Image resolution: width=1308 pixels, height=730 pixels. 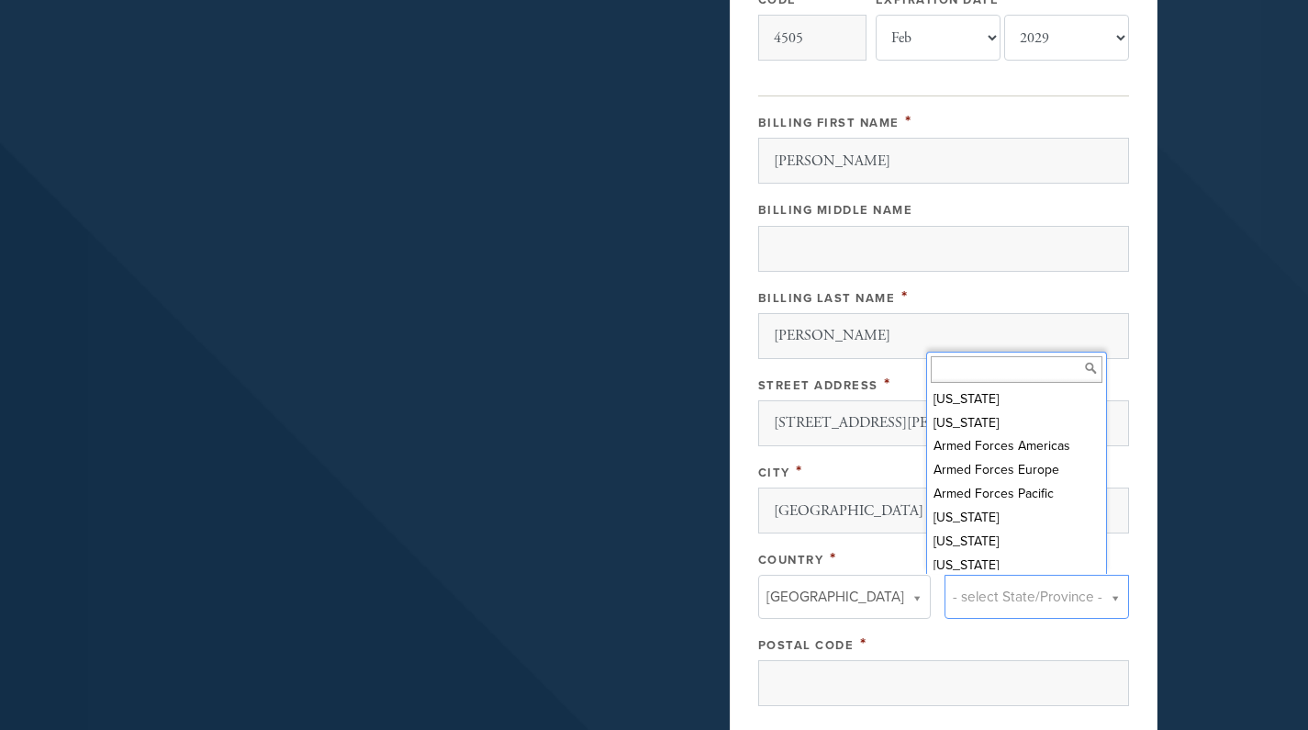 I want to click on div: Armed Forces Pacific, so click(x=1014, y=495).